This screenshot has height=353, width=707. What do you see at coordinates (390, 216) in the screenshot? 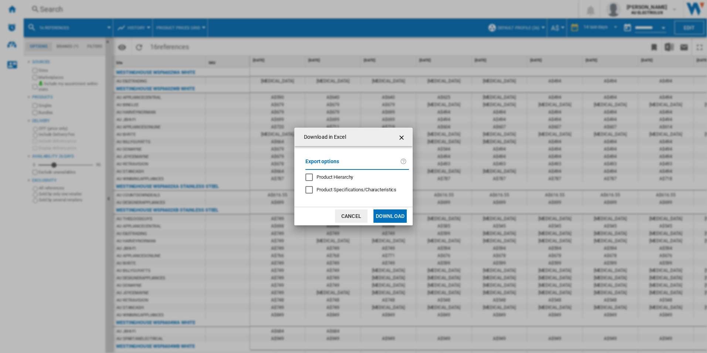
I see `button: Download` at bounding box center [390, 216].